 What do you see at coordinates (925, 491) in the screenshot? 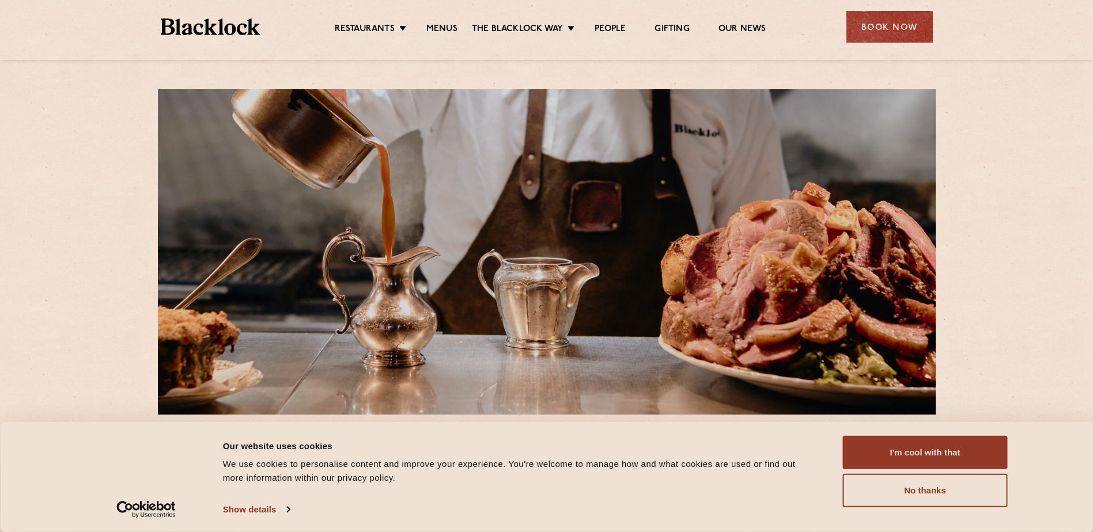
I see `button: No thanks` at bounding box center [925, 491].